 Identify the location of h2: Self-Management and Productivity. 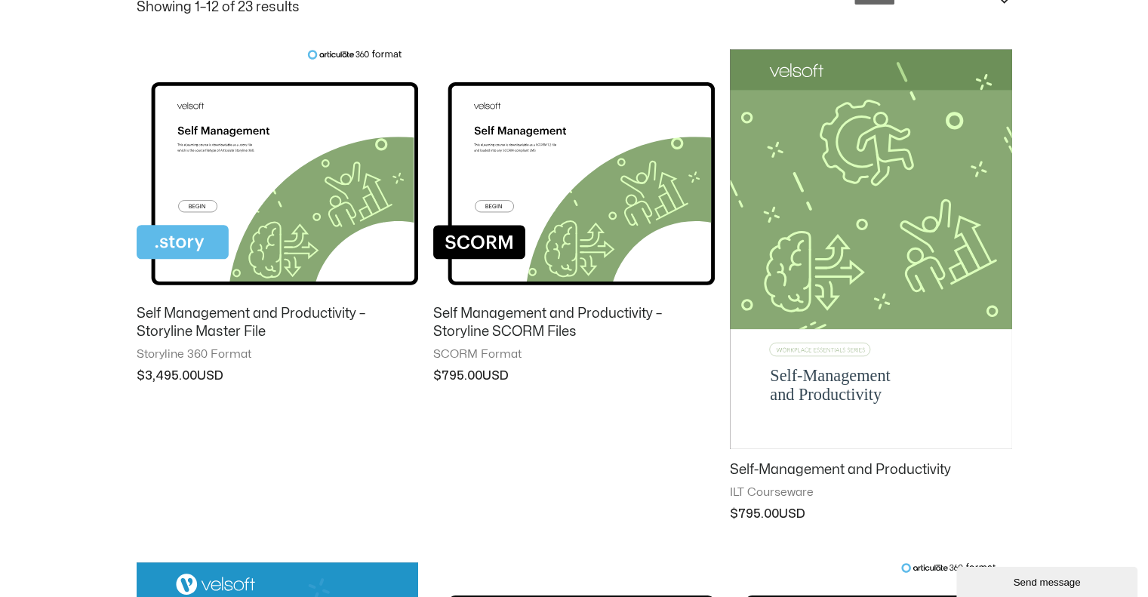
(870, 469).